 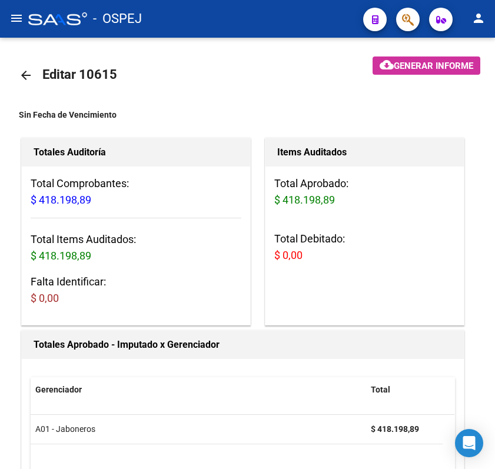 What do you see at coordinates (136, 152) in the screenshot?
I see `h1: Totales Auditoría` at bounding box center [136, 152].